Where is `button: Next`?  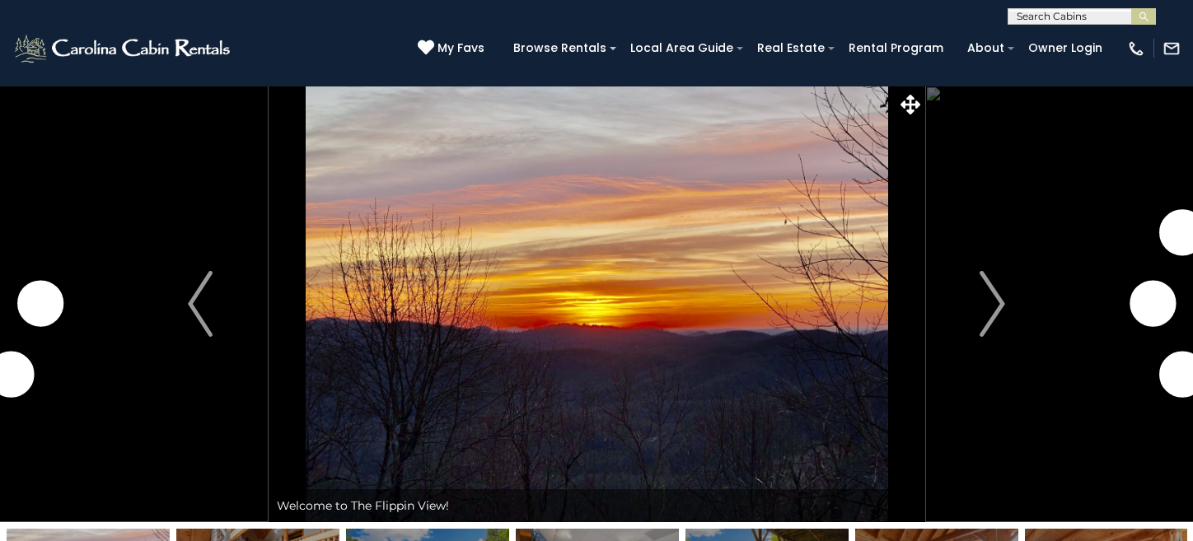
button: Next is located at coordinates (992, 304).